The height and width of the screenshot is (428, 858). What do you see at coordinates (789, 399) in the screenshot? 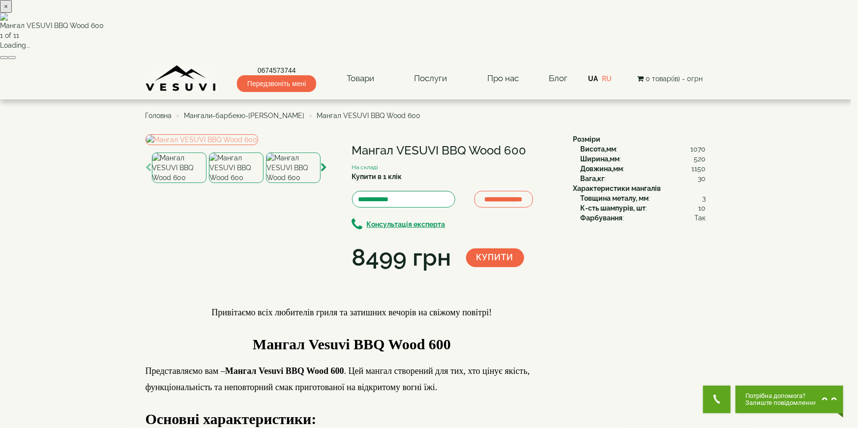
I see `button: Chat button` at bounding box center [789, 399].